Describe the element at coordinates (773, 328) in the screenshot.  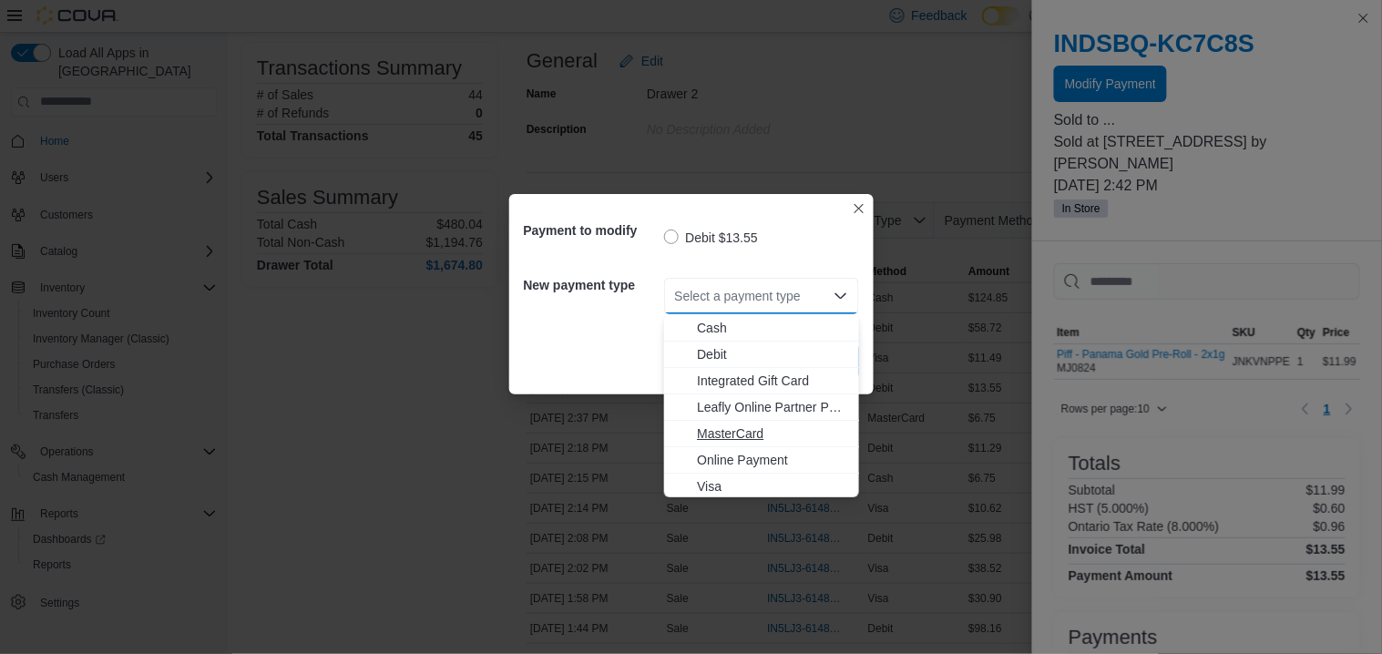
I see `span: Cash` at that location.